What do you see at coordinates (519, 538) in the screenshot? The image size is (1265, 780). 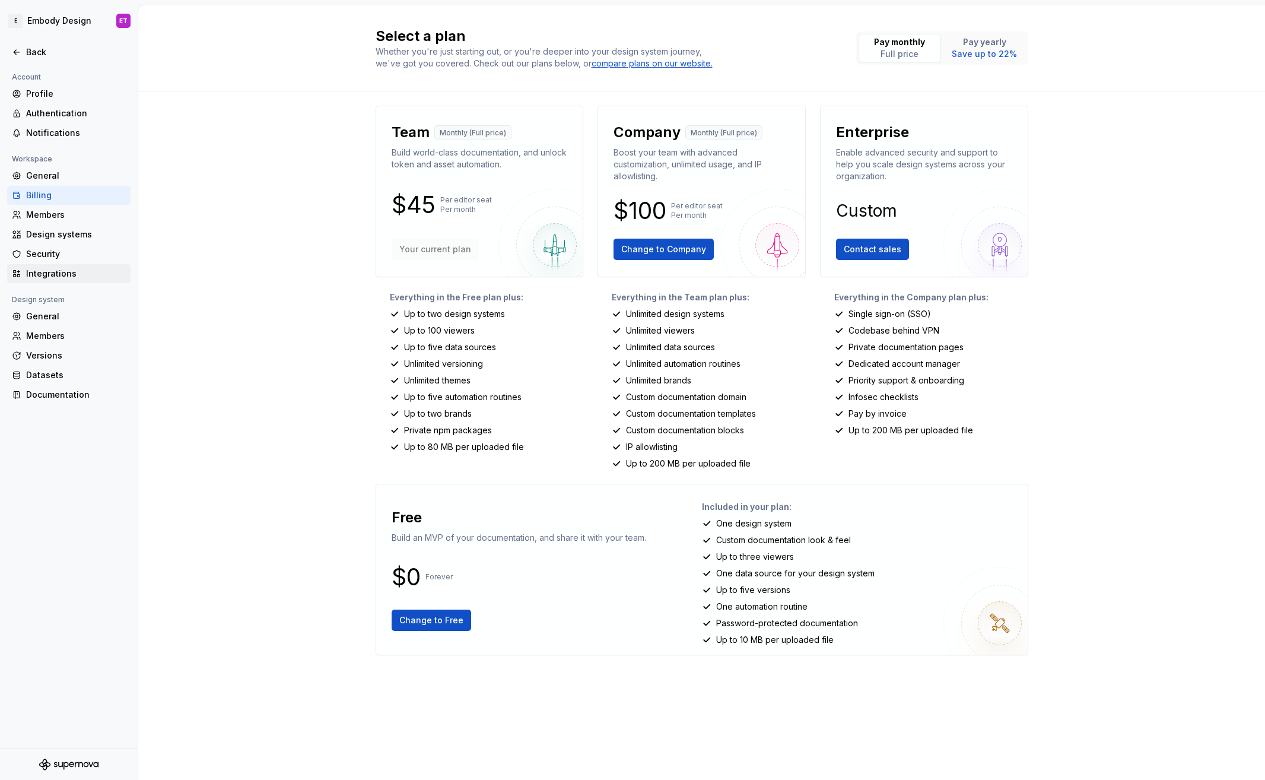 I see `p: Build an MVP of your documentation, and share it with your team.` at bounding box center [519, 538].